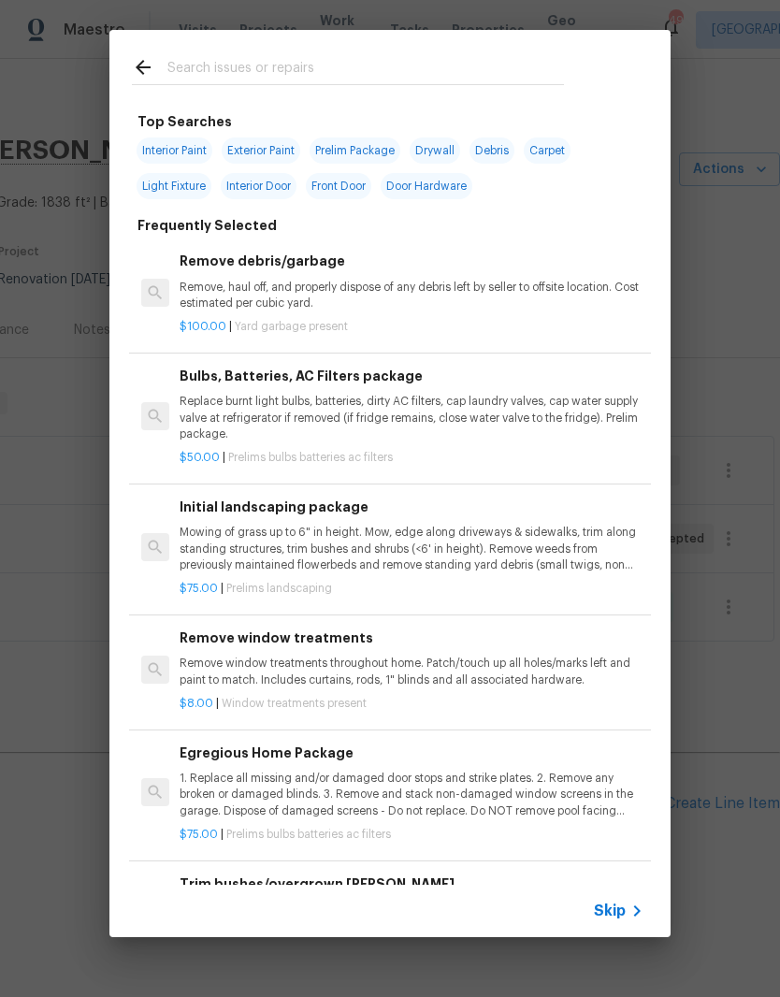 This screenshot has width=780, height=997. Describe the element at coordinates (411, 794) in the screenshot. I see `p: 1. Replace all missing and/or damaged door stops and strike plates. 2. Remove any broken or damag...` at that location.